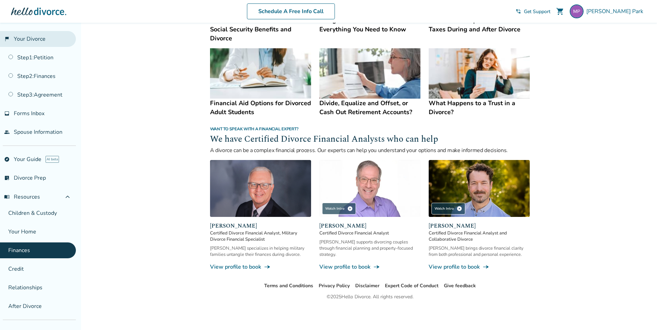 This screenshot has height=330, width=657. What do you see at coordinates (370, 297) in the screenshot?
I see `div: © 2025 Hello Divorce. All rights reserved.` at bounding box center [370, 297].